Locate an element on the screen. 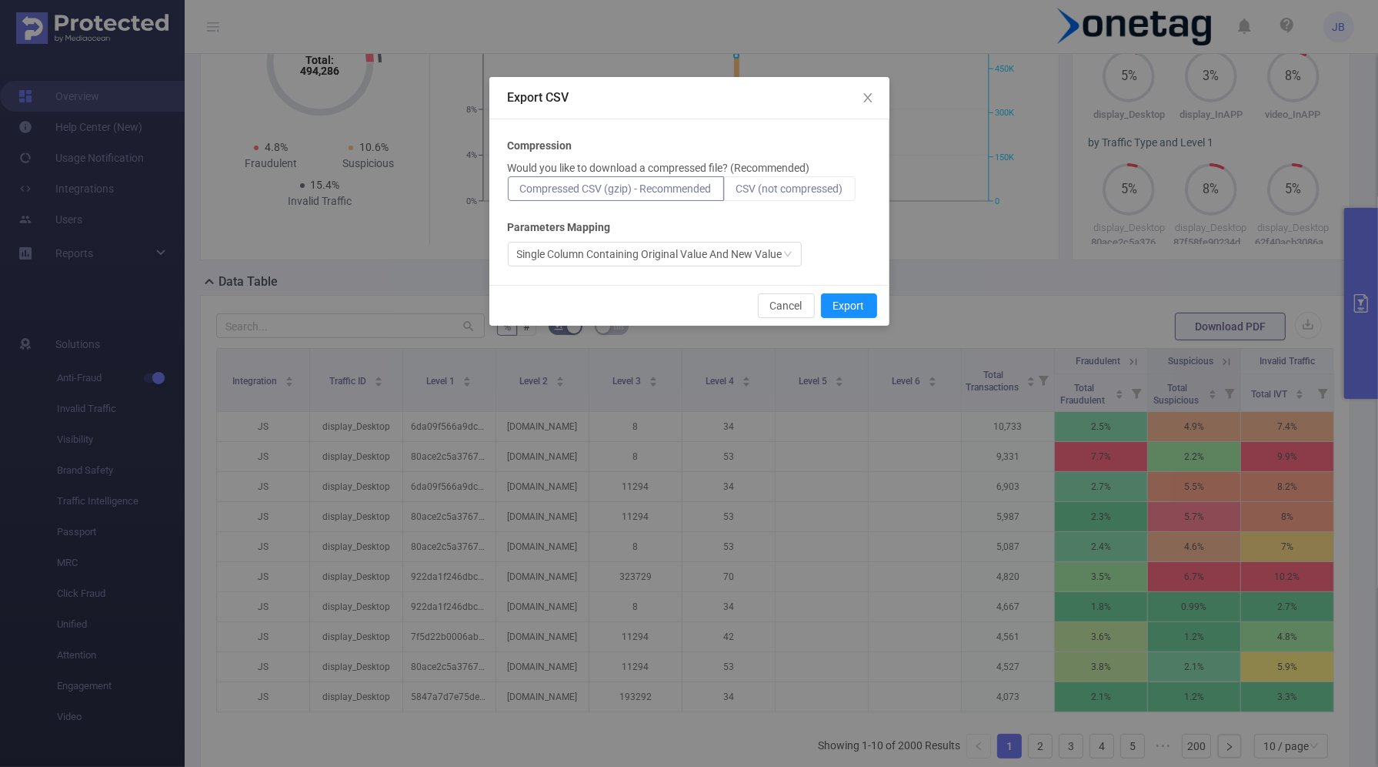  div: Single Column Containing Original Value And New Value is located at coordinates (650, 254).